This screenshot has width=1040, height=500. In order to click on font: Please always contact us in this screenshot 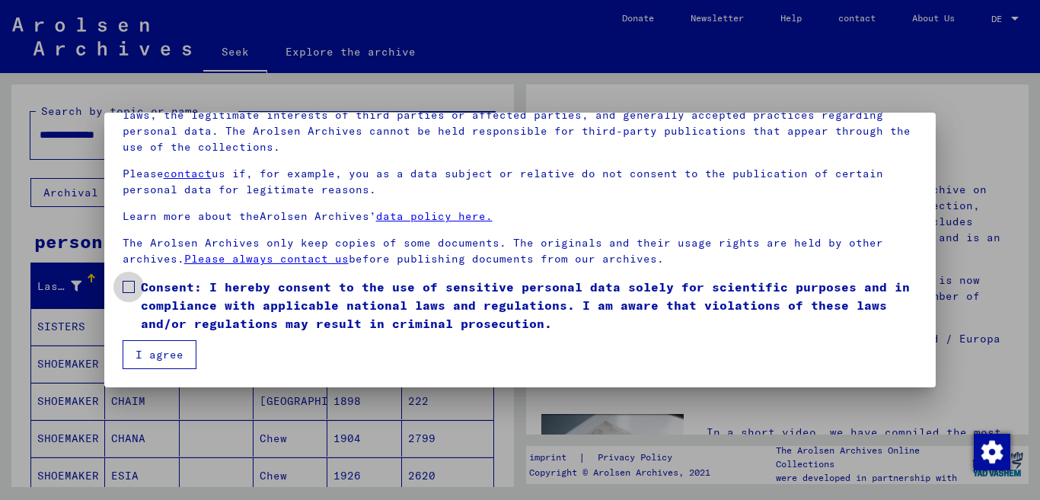, I will do `click(267, 259)`.